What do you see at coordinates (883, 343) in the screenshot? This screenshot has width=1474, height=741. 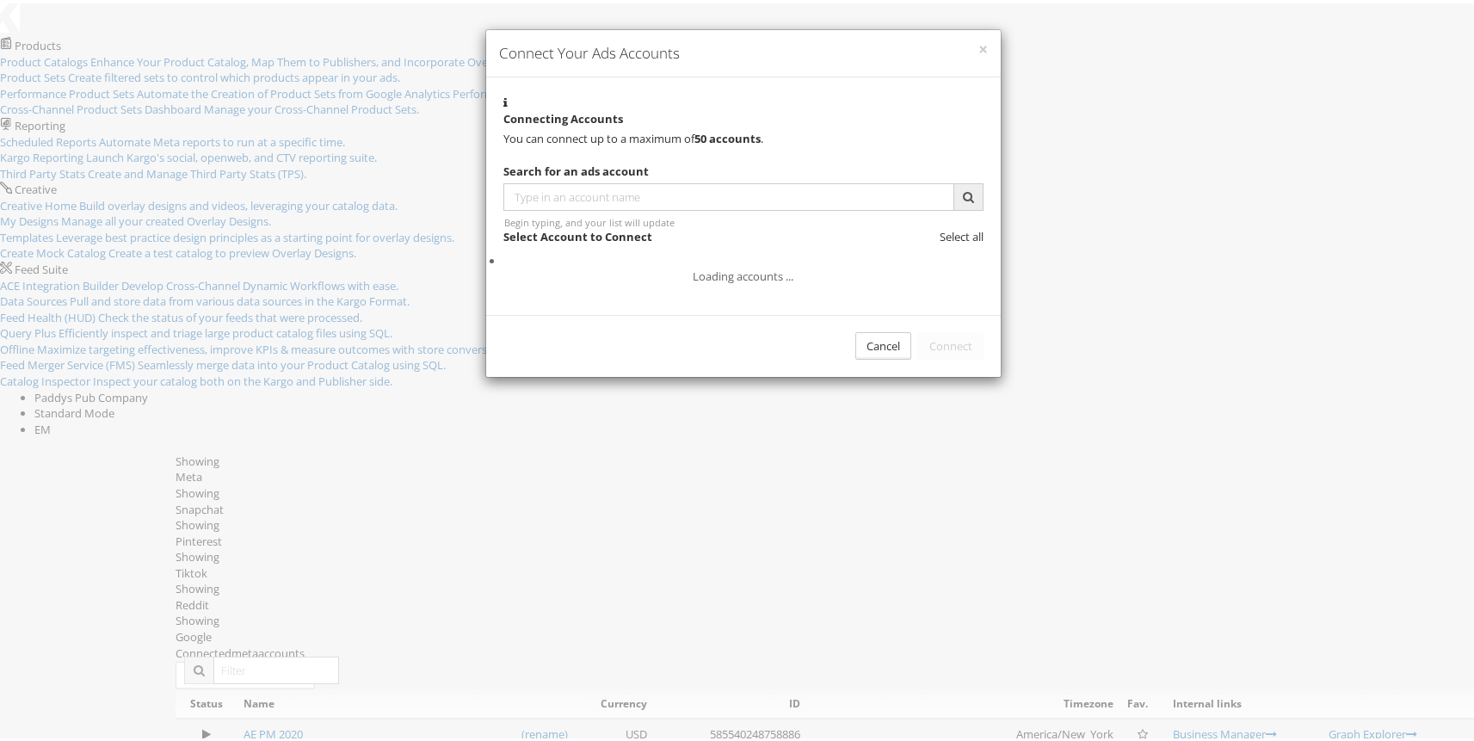 I see `div: Cancel` at bounding box center [883, 343].